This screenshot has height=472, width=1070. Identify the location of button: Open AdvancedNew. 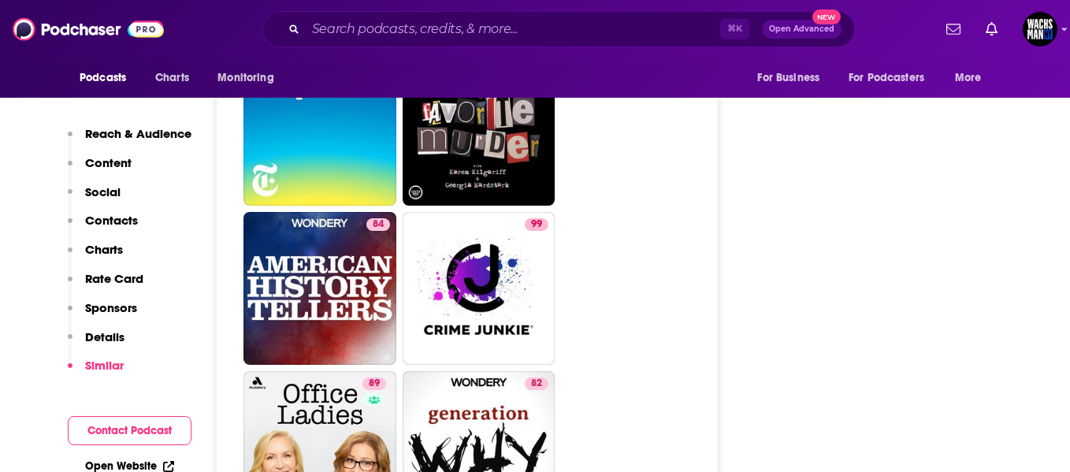
(802, 29).